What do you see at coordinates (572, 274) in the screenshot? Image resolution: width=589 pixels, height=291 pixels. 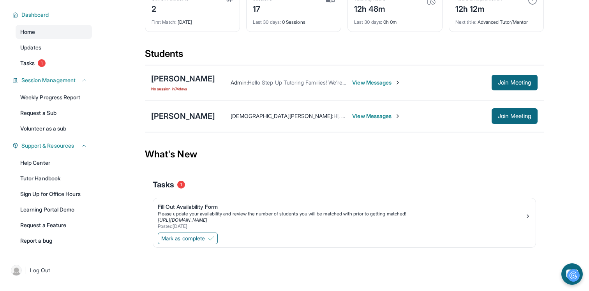 I see `button: chat-button` at bounding box center [572, 274].